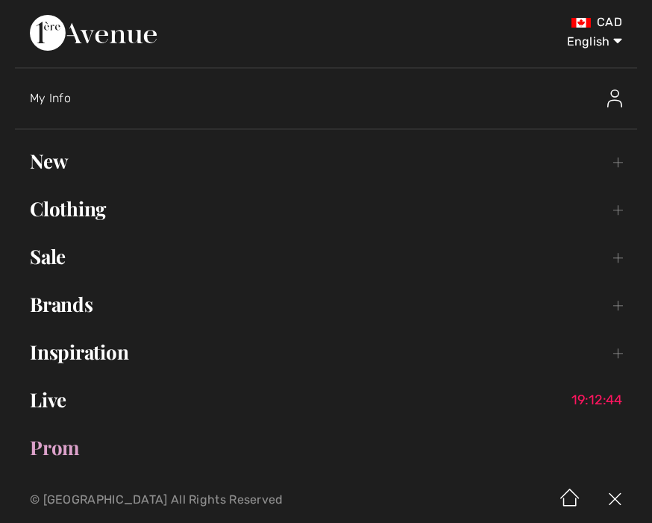  Describe the element at coordinates (50, 98) in the screenshot. I see `span: My Info` at that location.